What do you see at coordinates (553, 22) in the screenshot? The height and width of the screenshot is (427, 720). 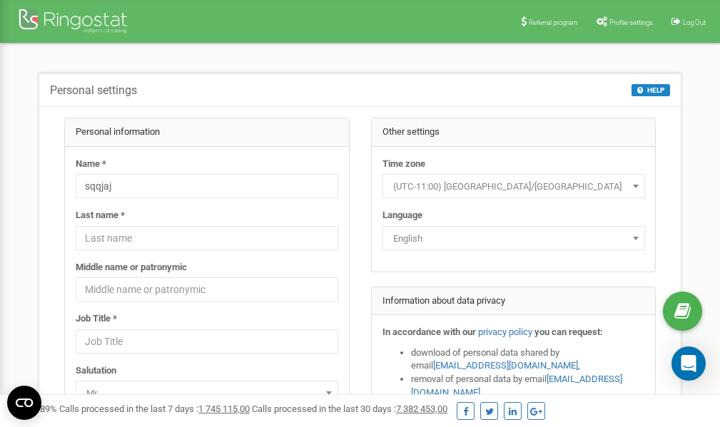 I see `span: Referral program` at bounding box center [553, 22].